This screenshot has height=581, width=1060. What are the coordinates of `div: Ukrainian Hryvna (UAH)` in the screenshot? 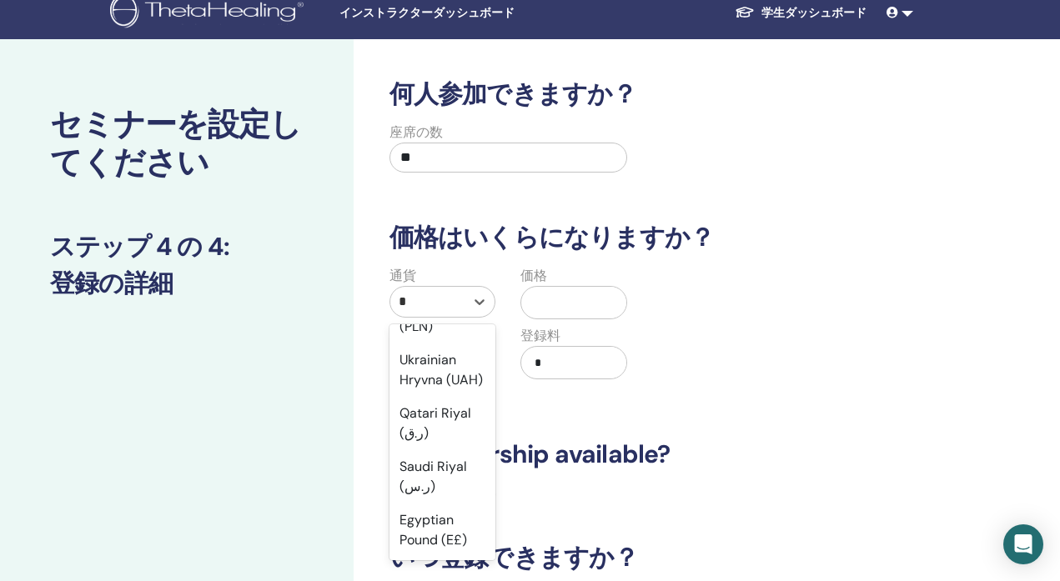 It's located at (443, 370).